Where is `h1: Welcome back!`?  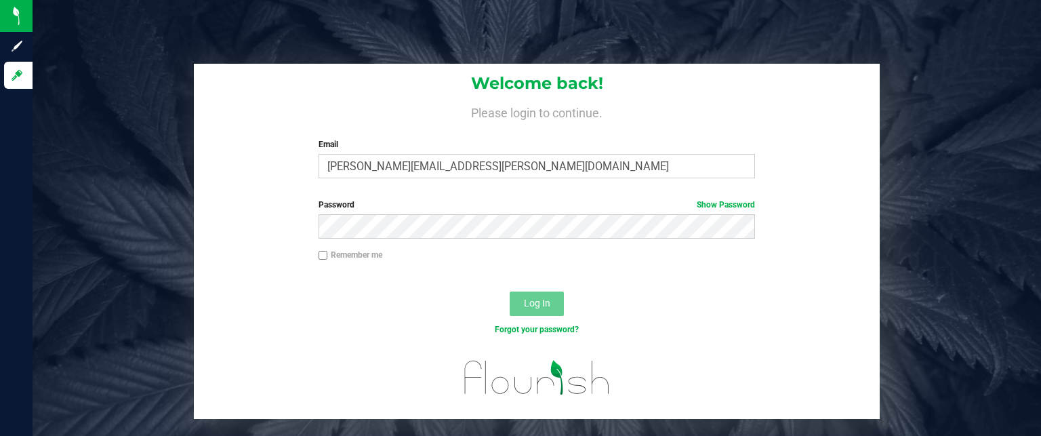 h1: Welcome back! is located at coordinates (537, 83).